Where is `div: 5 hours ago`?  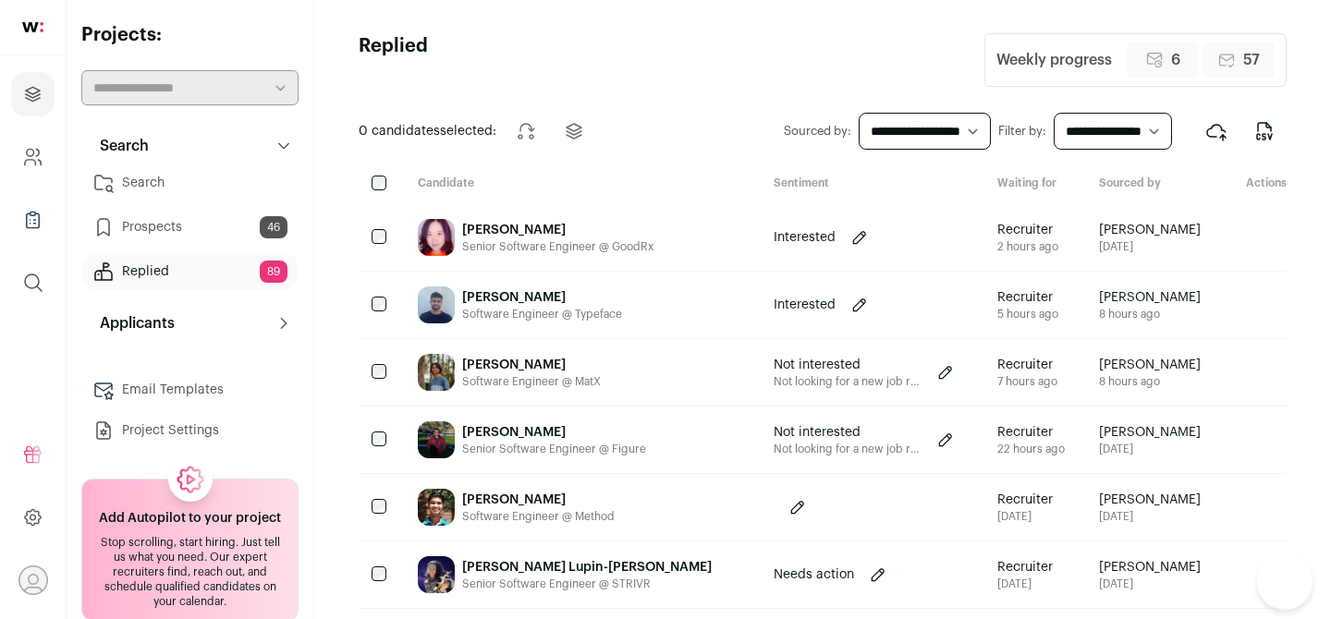
div: 5 hours ago is located at coordinates (1028, 314).